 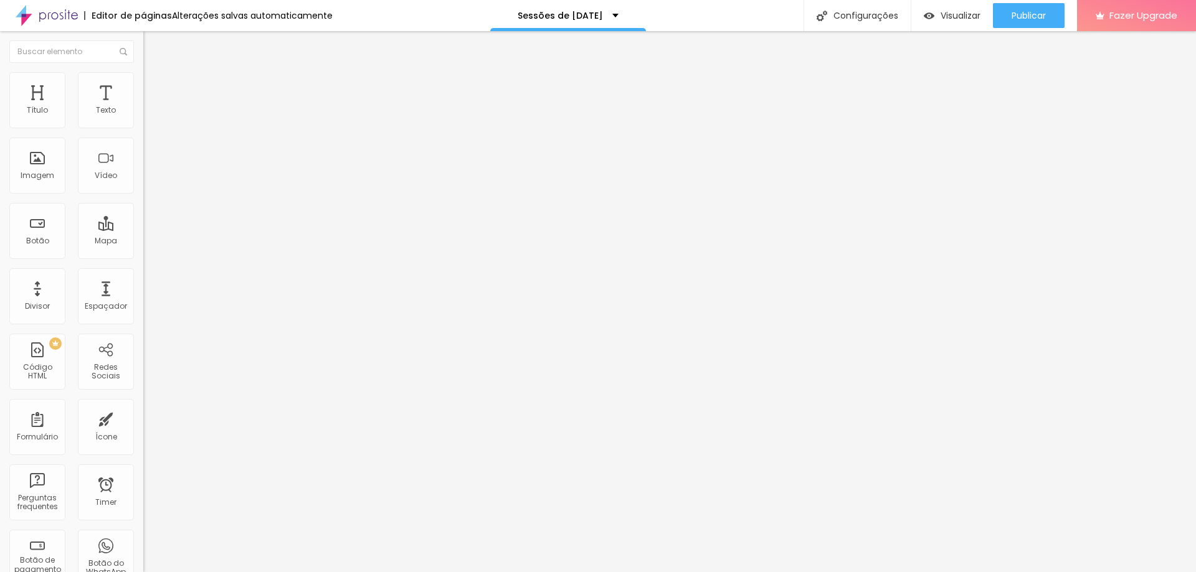 What do you see at coordinates (37, 503) in the screenshot?
I see `div: Perguntas frequentes` at bounding box center [37, 503].